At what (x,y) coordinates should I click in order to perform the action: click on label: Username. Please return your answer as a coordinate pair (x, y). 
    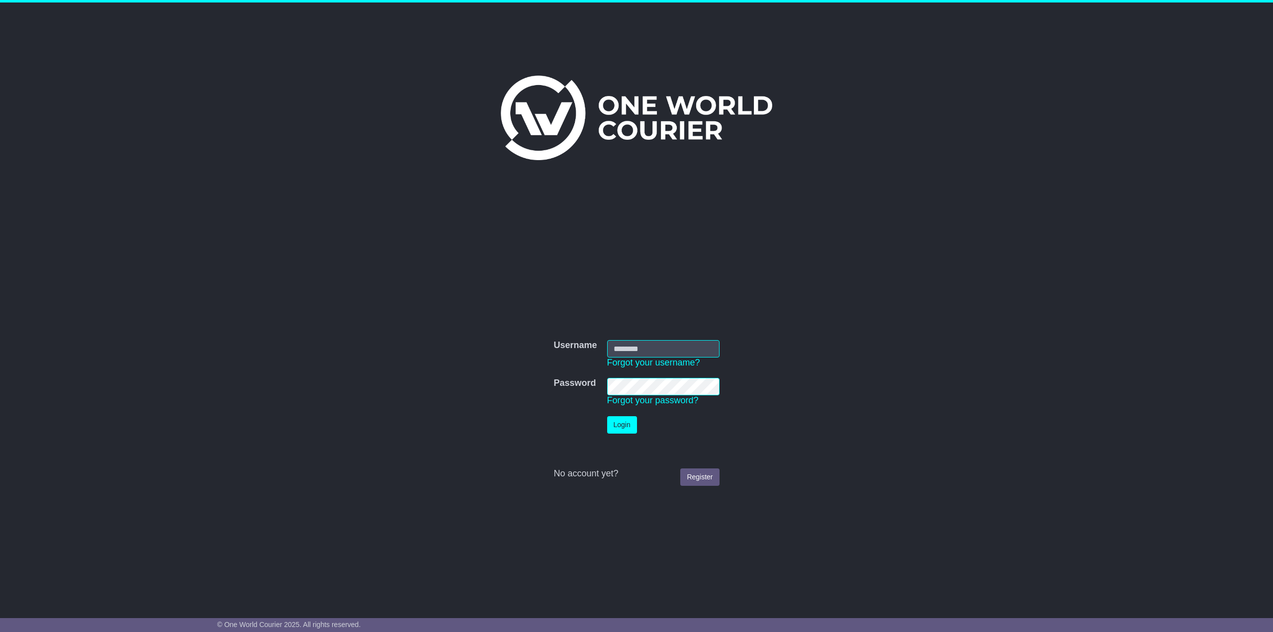
    Looking at the image, I should click on (575, 346).